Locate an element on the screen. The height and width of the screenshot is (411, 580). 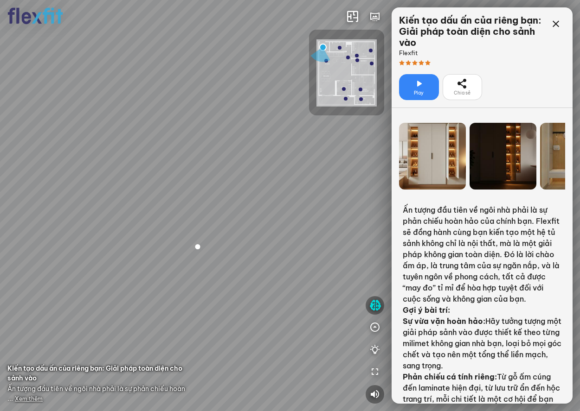
img: Flexfit_Apt1_M__JKL4XAWR2ATG.png is located at coordinates (347, 73).